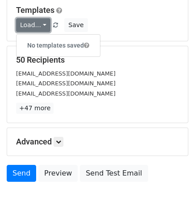 Image resolution: width=195 pixels, height=220 pixels. Describe the element at coordinates (114, 174) in the screenshot. I see `a: Send Test Email` at that location.